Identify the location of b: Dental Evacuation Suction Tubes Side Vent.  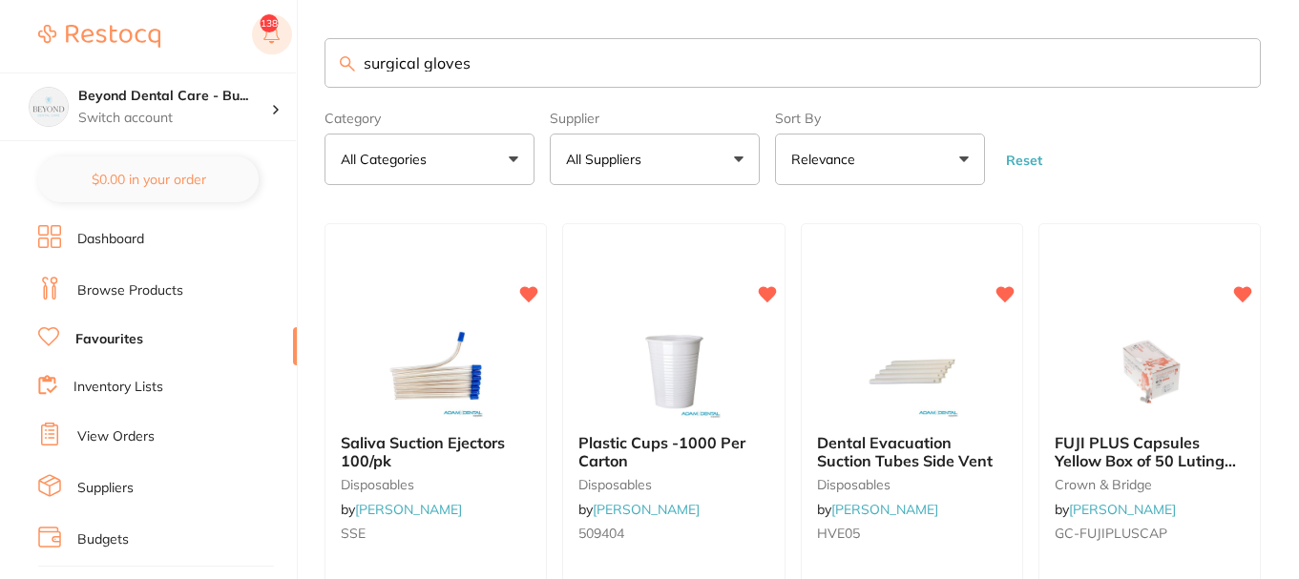
(911, 451).